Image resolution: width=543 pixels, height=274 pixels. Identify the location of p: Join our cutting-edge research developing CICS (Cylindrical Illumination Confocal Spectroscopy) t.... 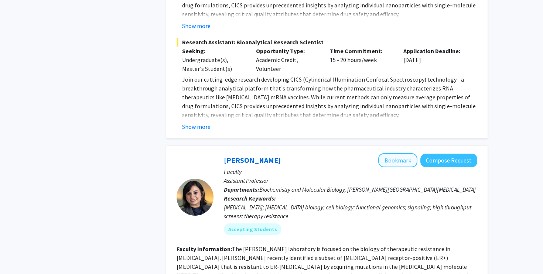
(330, 97).